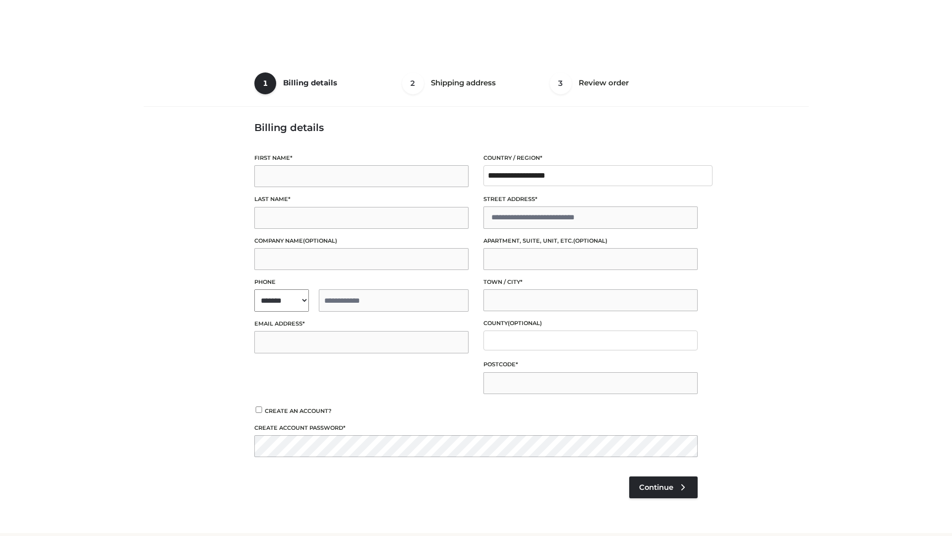 This screenshot has width=952, height=536. Describe the element at coordinates (591, 282) in the screenshot. I see `label: Town / City` at that location.